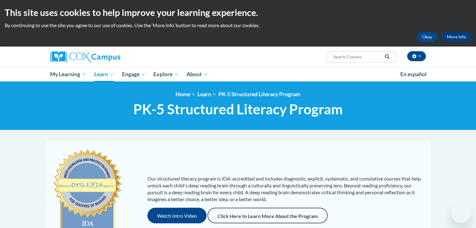 Image resolution: width=476 pixels, height=228 pixels. I want to click on span: En español, so click(413, 74).